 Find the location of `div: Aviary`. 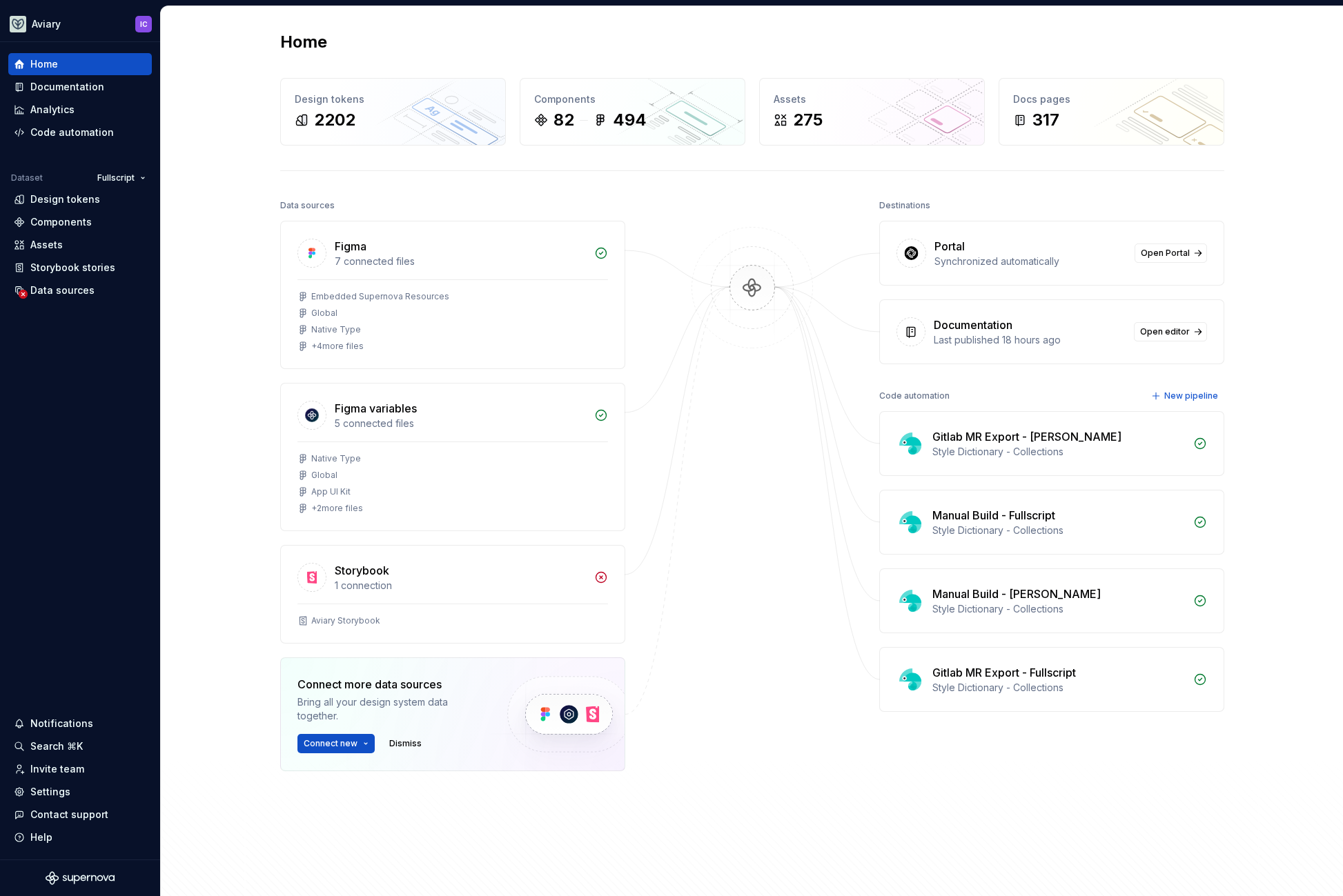

div: Aviary is located at coordinates (46, 25).